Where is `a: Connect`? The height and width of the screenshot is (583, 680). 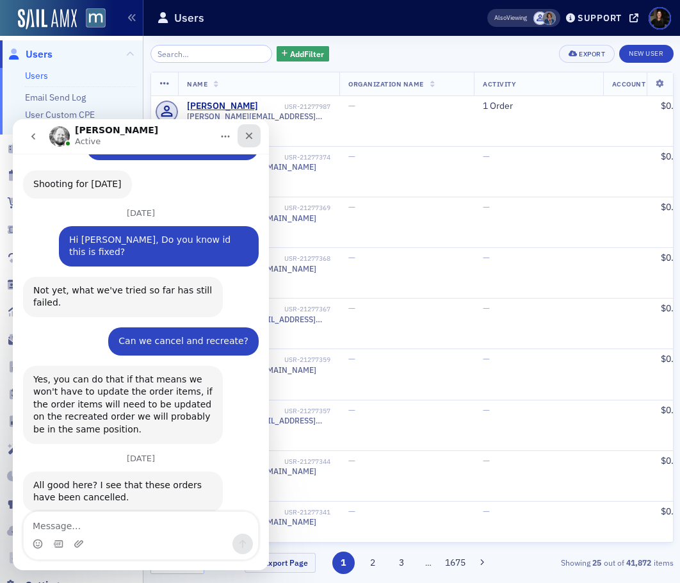
a: Connect is located at coordinates (35, 503).